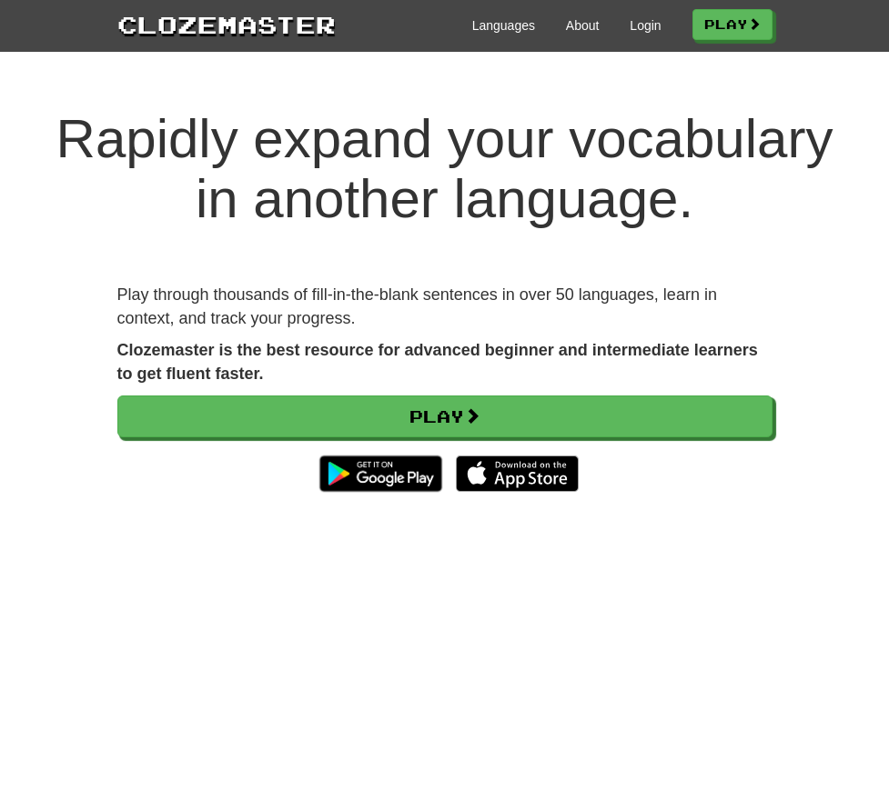 This screenshot has height=810, width=889. Describe the element at coordinates (645, 25) in the screenshot. I see `a: Login` at that location.